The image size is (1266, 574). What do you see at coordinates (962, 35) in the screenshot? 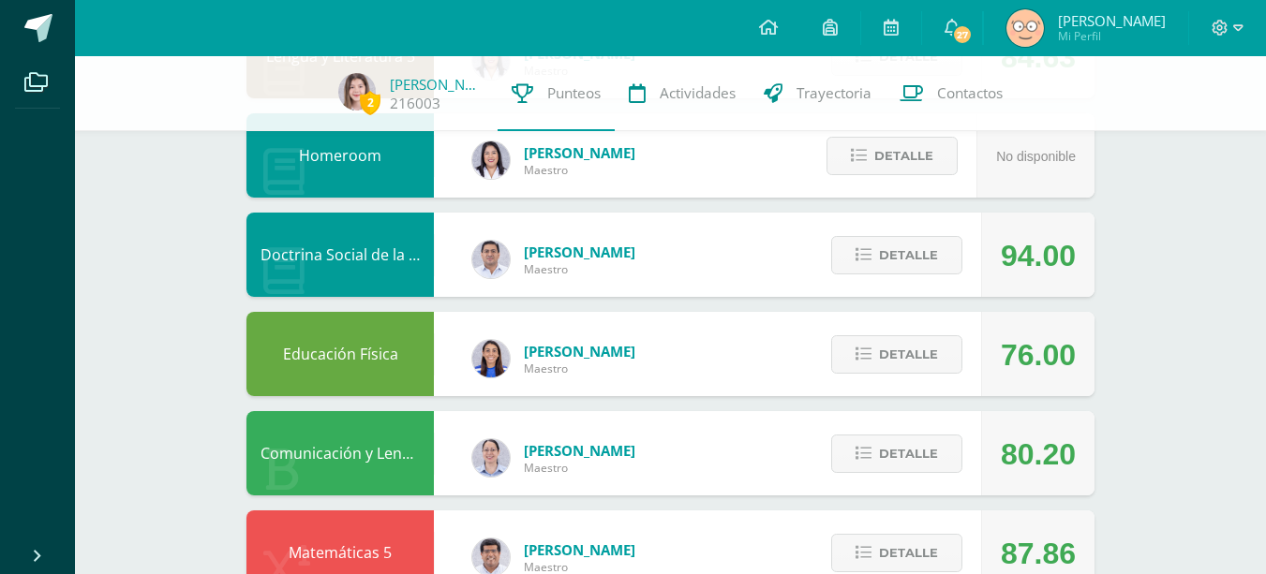
I see `span: 27` at bounding box center [962, 35].